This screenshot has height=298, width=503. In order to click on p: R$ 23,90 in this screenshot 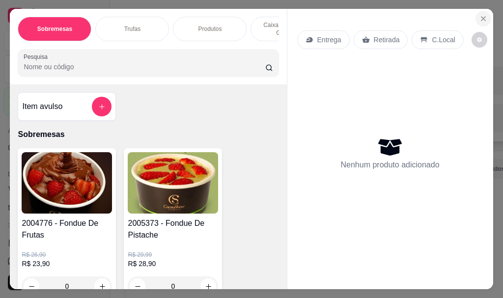, I will do `click(67, 264)`.